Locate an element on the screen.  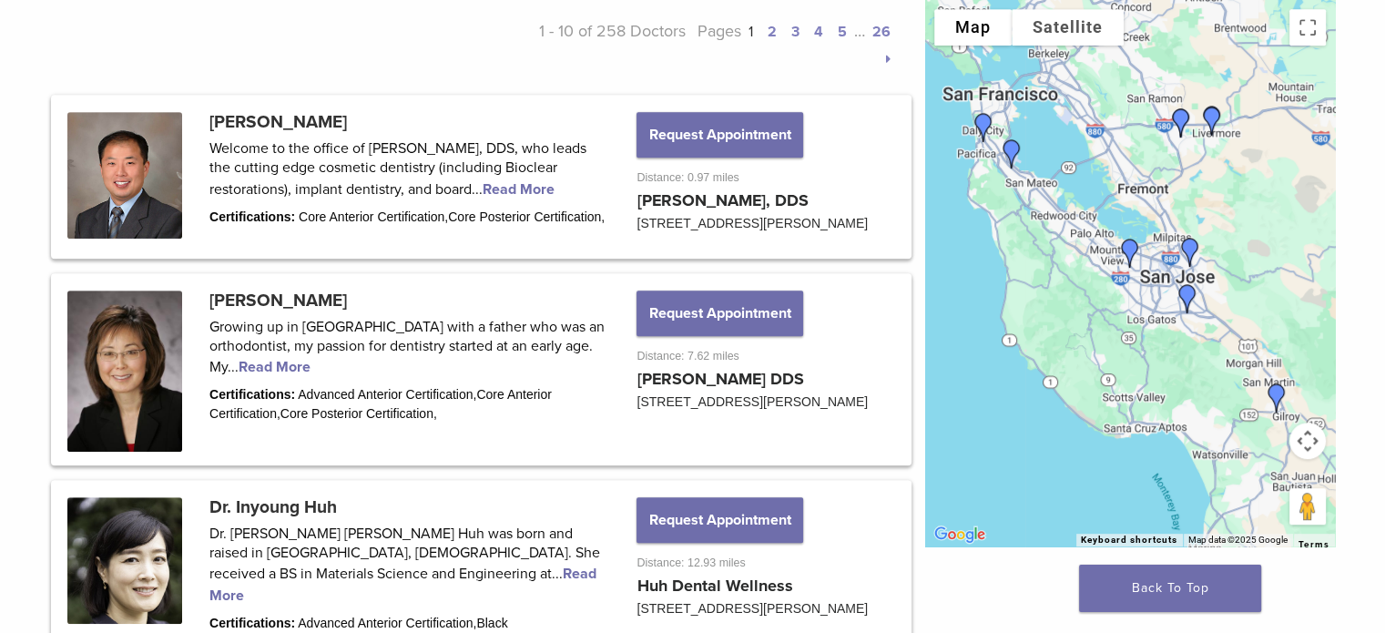
a: 1 is located at coordinates (750, 32).